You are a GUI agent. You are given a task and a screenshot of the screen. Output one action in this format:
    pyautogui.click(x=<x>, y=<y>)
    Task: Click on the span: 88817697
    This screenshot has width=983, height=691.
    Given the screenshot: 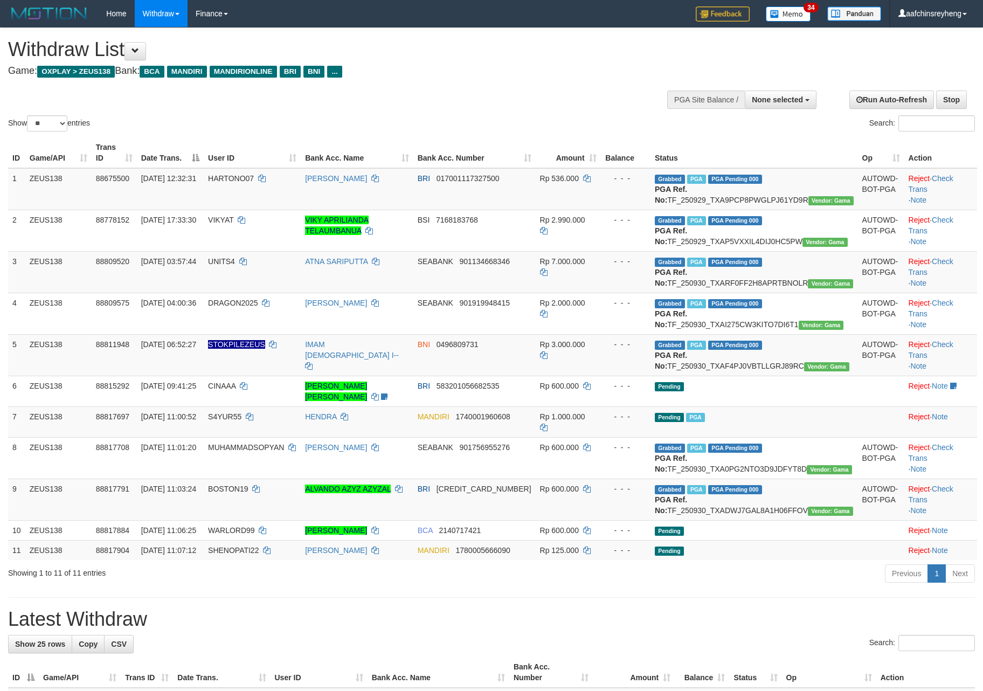 What is the action you would take?
    pyautogui.click(x=113, y=417)
    